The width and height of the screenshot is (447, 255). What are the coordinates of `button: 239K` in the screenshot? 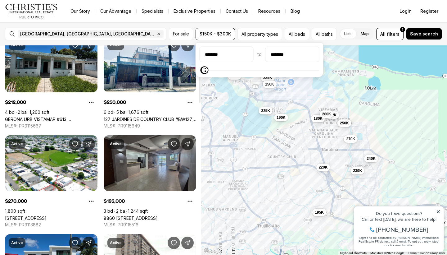 It's located at (357, 170).